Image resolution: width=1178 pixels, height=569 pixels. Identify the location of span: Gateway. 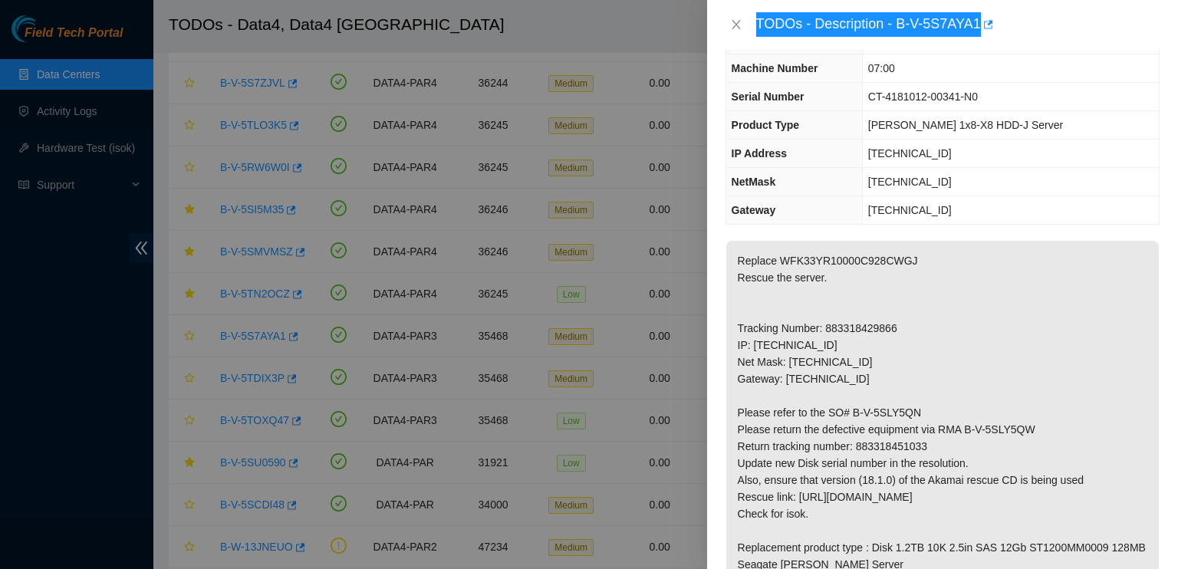
(754, 210).